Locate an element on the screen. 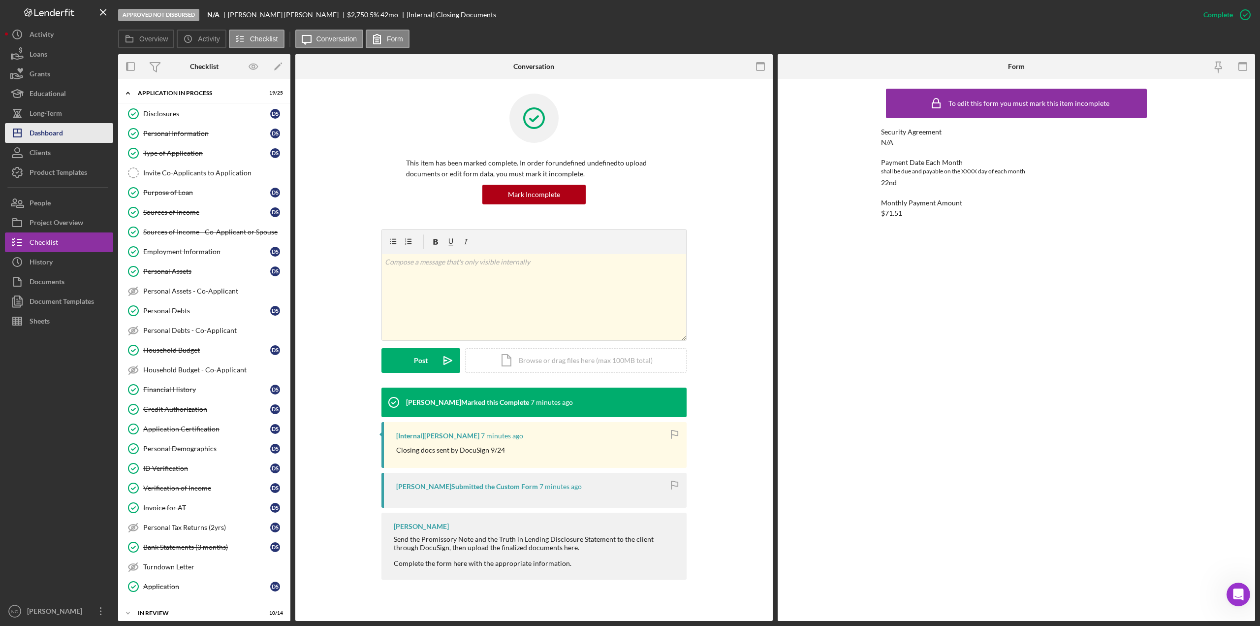 Image resolution: width=1260 pixels, height=626 pixels. a: Personal DemographicsDS is located at coordinates (204, 448).